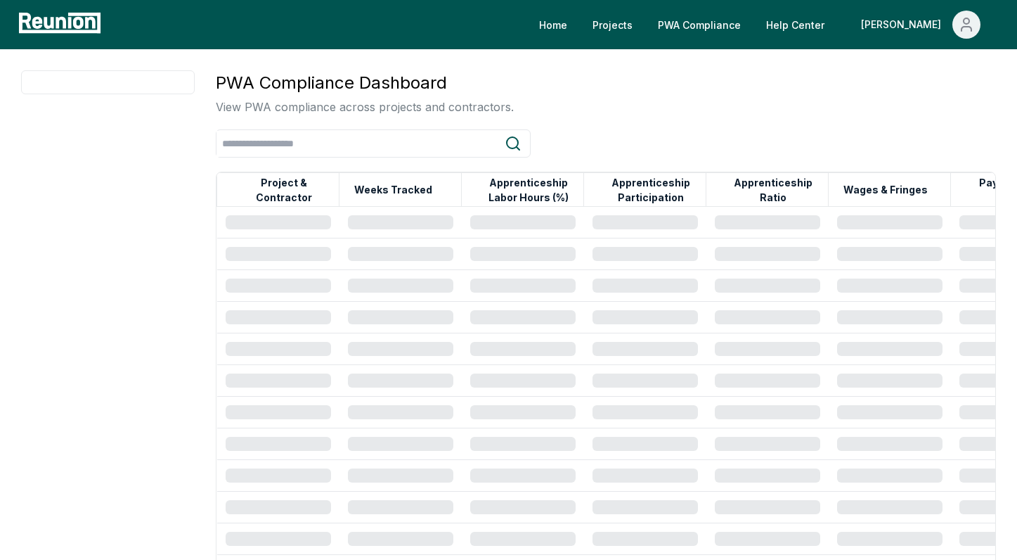  Describe the element at coordinates (773, 190) in the screenshot. I see `button: Apprenticeship Ratio` at that location.